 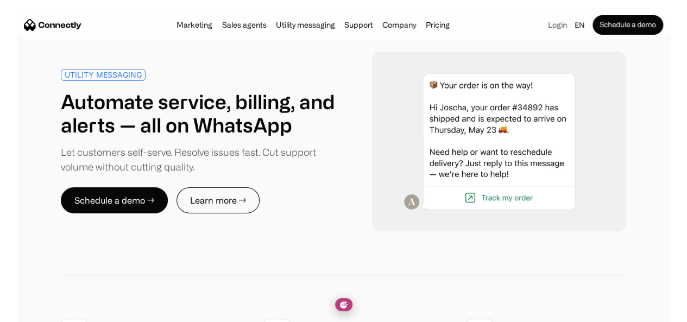 I want to click on a: Login, so click(x=557, y=25).